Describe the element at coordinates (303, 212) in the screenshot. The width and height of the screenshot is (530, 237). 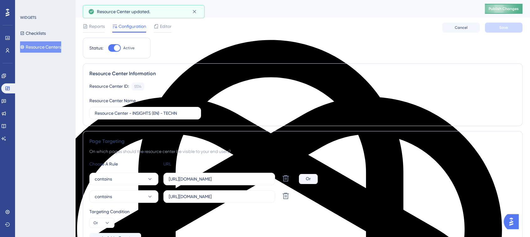
I see `div: Targeting Condition` at that location.